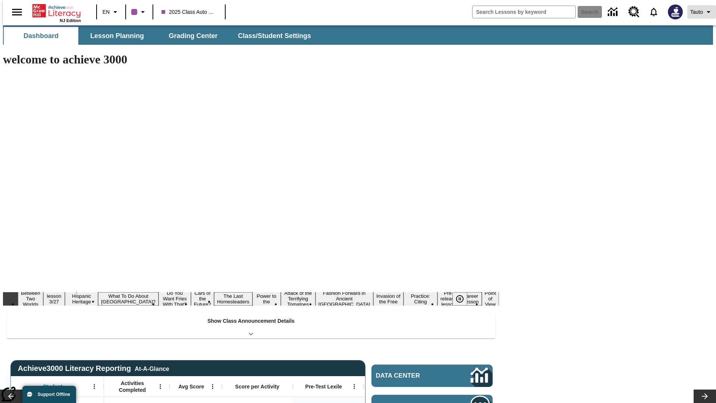  I want to click on a: Home, so click(57, 11).